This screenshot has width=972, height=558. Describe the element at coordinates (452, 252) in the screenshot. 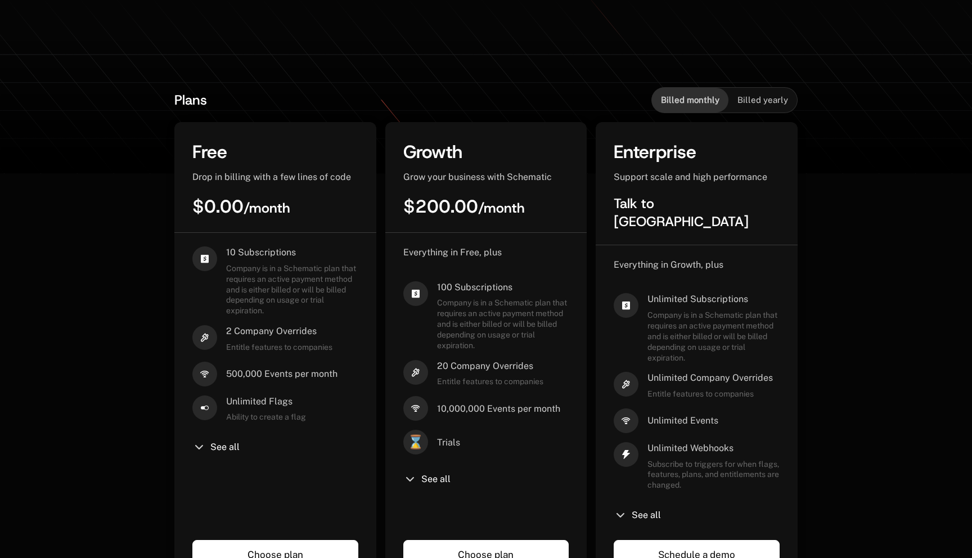

I see `span: Everything in Free, plus` at that location.